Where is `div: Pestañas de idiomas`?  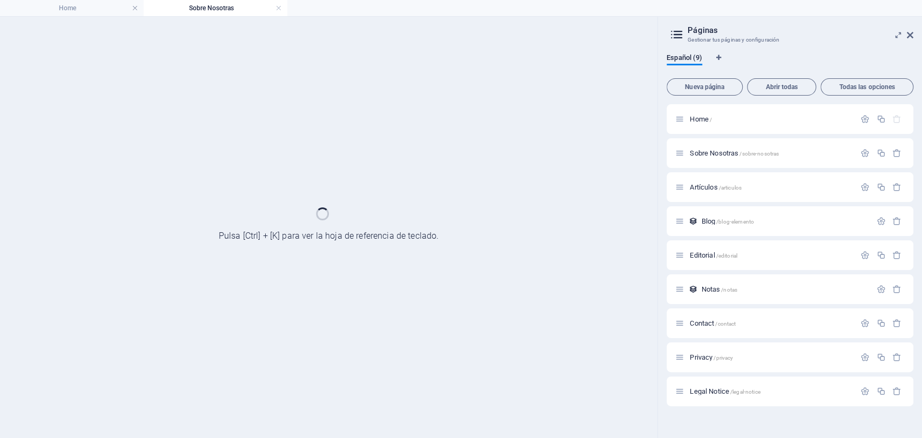
div: Pestañas de idiomas is located at coordinates (790, 64).